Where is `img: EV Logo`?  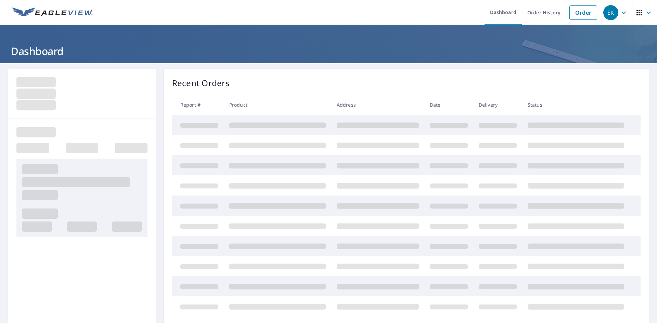
img: EV Logo is located at coordinates (53, 13).